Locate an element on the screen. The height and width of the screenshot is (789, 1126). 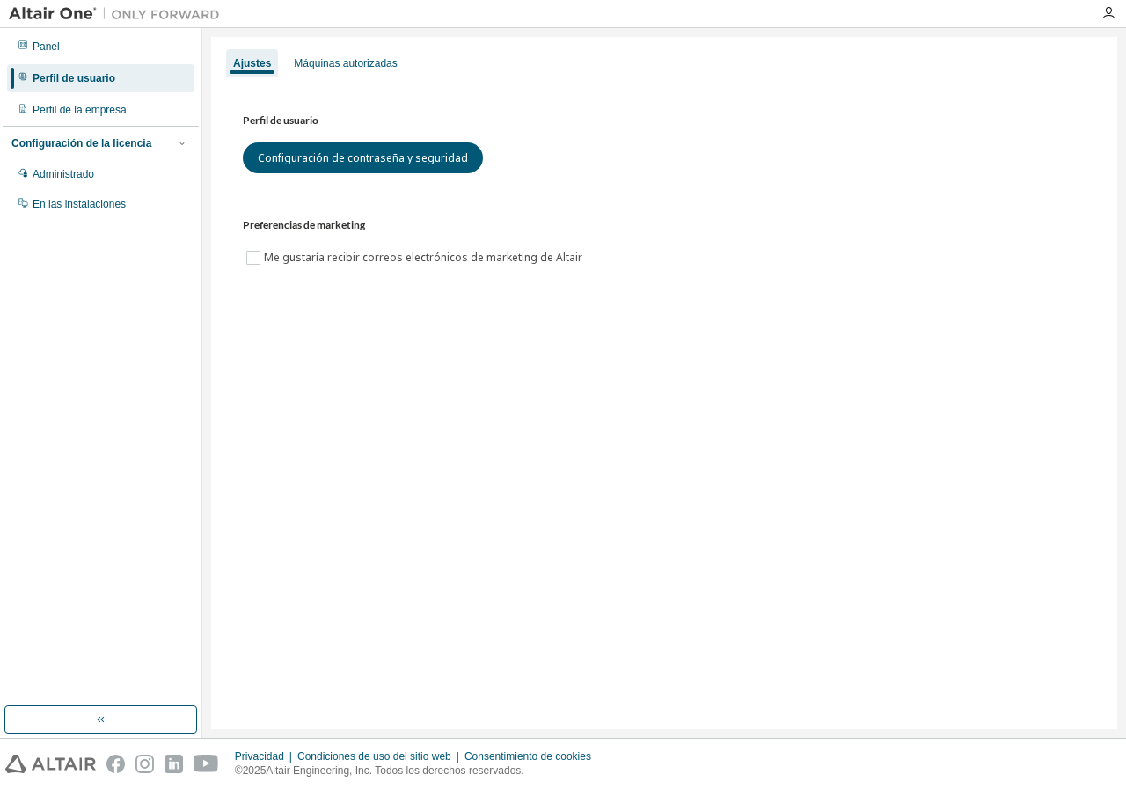
font: Preferencias de marketing is located at coordinates (303, 224).